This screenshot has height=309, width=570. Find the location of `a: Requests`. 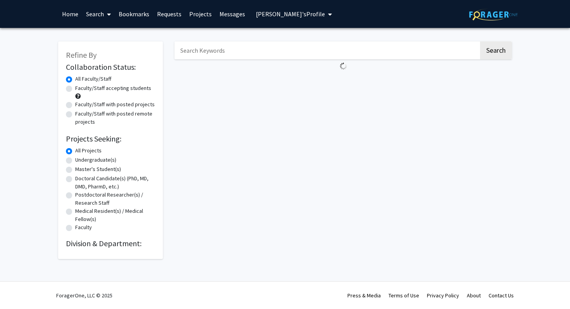

a: Requests is located at coordinates (169, 14).